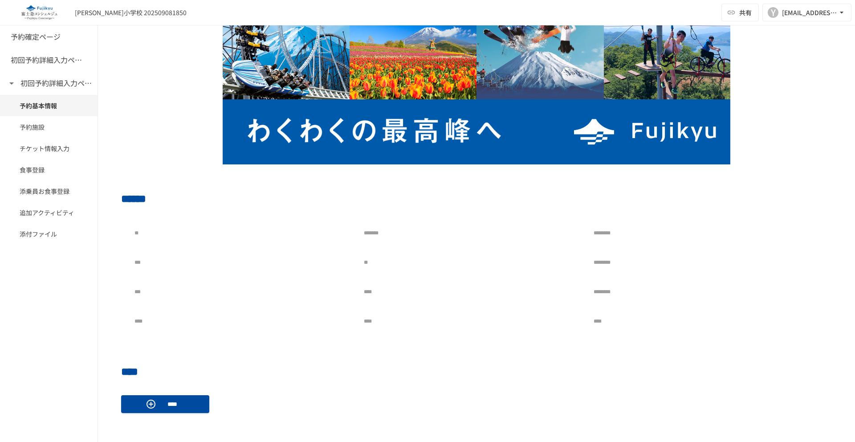 The image size is (855, 442). Describe the element at coordinates (746, 12) in the screenshot. I see `span: 共有` at that location.